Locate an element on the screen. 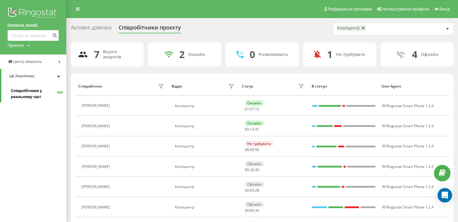 The height and width of the screenshot is (222, 458). div: Статус is located at coordinates (247, 86).